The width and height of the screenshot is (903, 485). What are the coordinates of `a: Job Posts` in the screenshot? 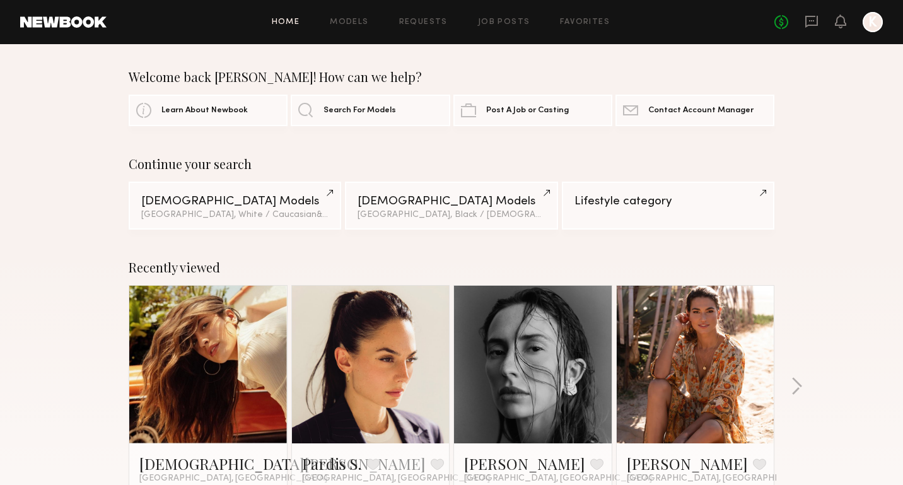 It's located at (504, 22).